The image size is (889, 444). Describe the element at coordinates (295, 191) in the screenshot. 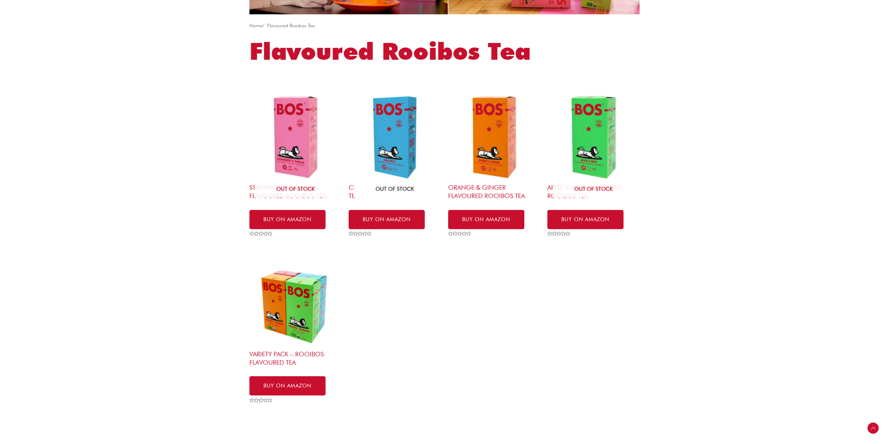

I see `h2: Strawberry & Vanilla Flavoured Rooibos Tea` at that location.